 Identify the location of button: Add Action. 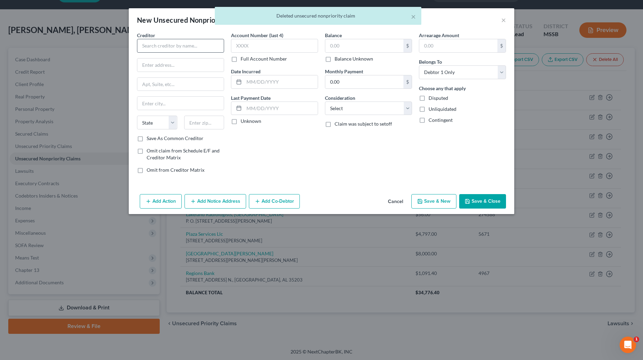
(161, 201).